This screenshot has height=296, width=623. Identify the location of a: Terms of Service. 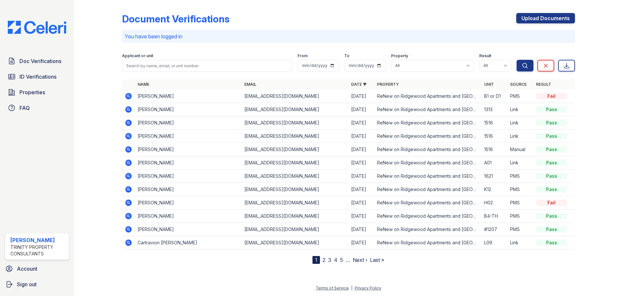
(332, 288).